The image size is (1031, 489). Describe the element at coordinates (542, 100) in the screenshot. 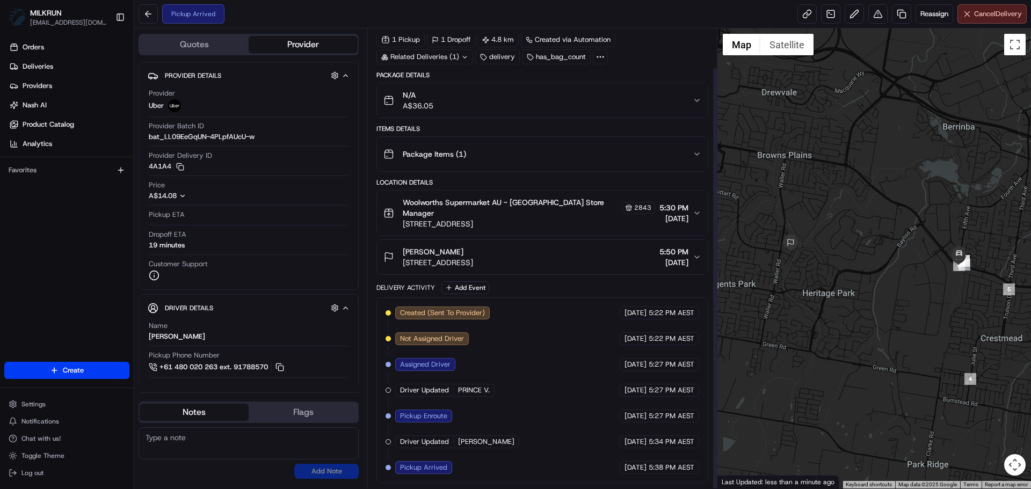

I see `button: N/AA$36.05` at that location.